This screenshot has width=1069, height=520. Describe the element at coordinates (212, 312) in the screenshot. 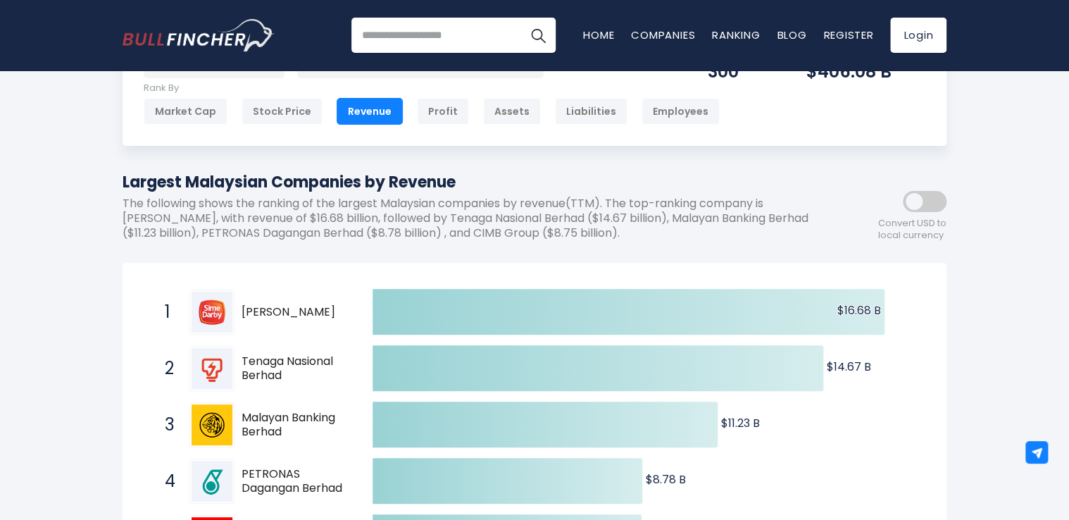

I see `img: Sime Darby Berhad` at that location.